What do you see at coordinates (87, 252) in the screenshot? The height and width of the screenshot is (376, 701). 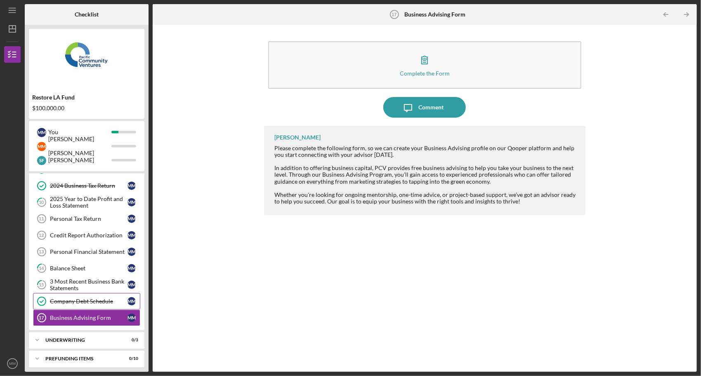 I see `a: 13Personal Financial StatementMM` at bounding box center [87, 252].